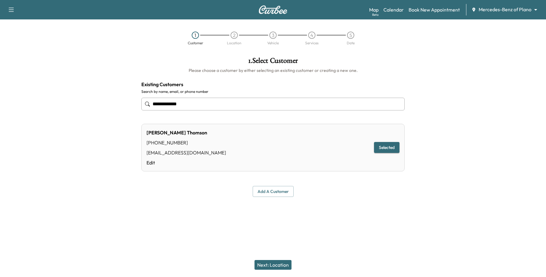  I want to click on div: 1, so click(196, 35).